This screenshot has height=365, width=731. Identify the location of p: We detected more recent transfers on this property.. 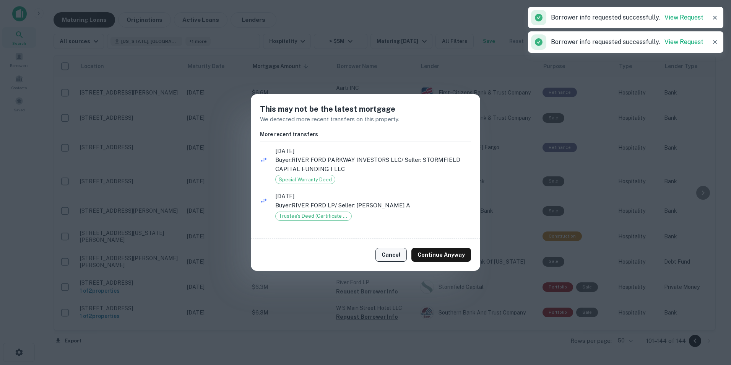
(366, 119).